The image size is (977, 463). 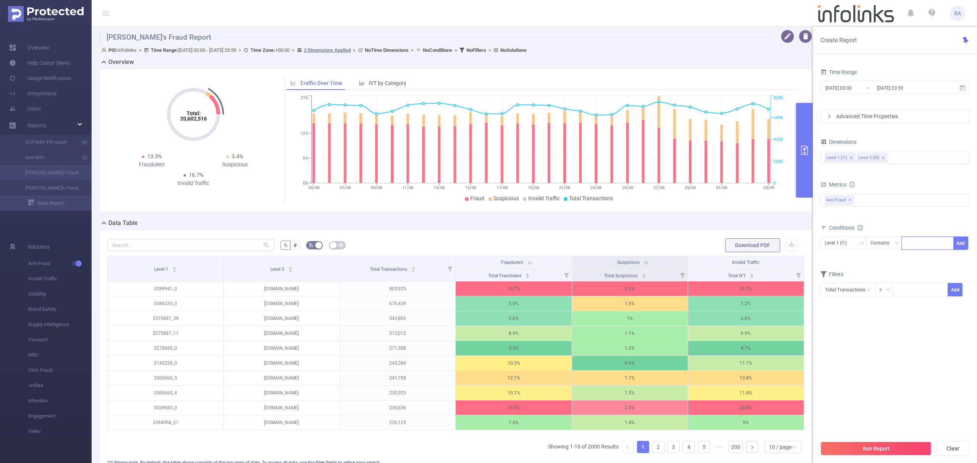 What do you see at coordinates (293, 83) in the screenshot?
I see `i: icon: line-chart` at bounding box center [293, 83].